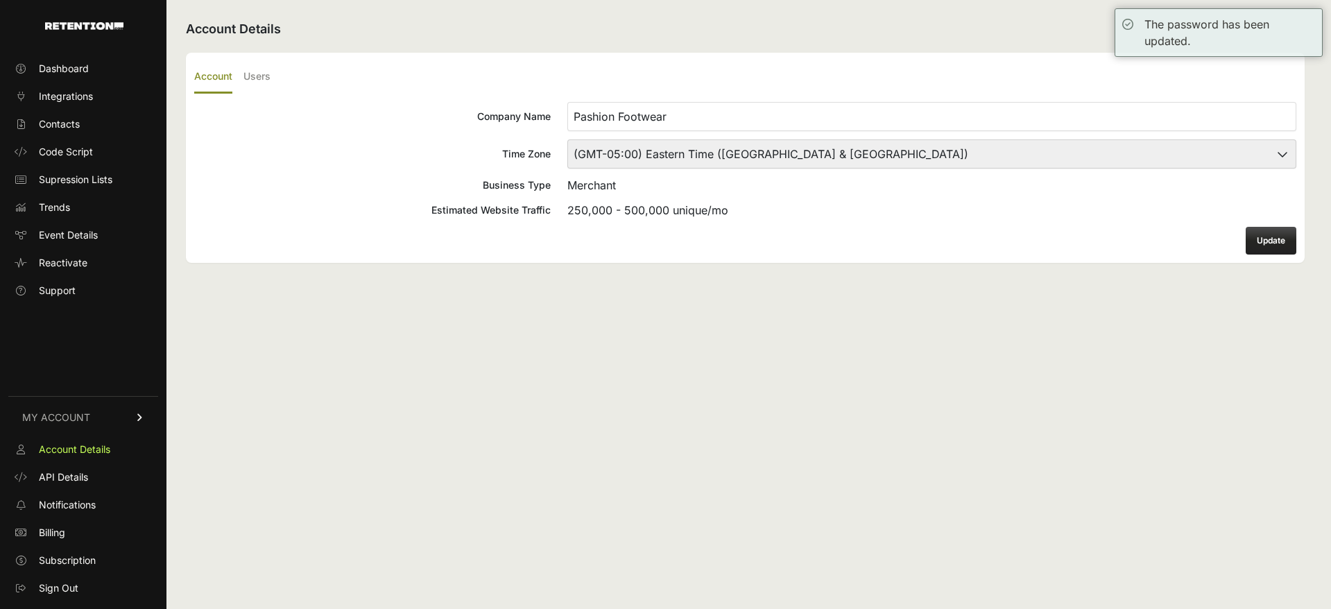 Image resolution: width=1331 pixels, height=609 pixels. Describe the element at coordinates (83, 505) in the screenshot. I see `a: Notifications` at that location.